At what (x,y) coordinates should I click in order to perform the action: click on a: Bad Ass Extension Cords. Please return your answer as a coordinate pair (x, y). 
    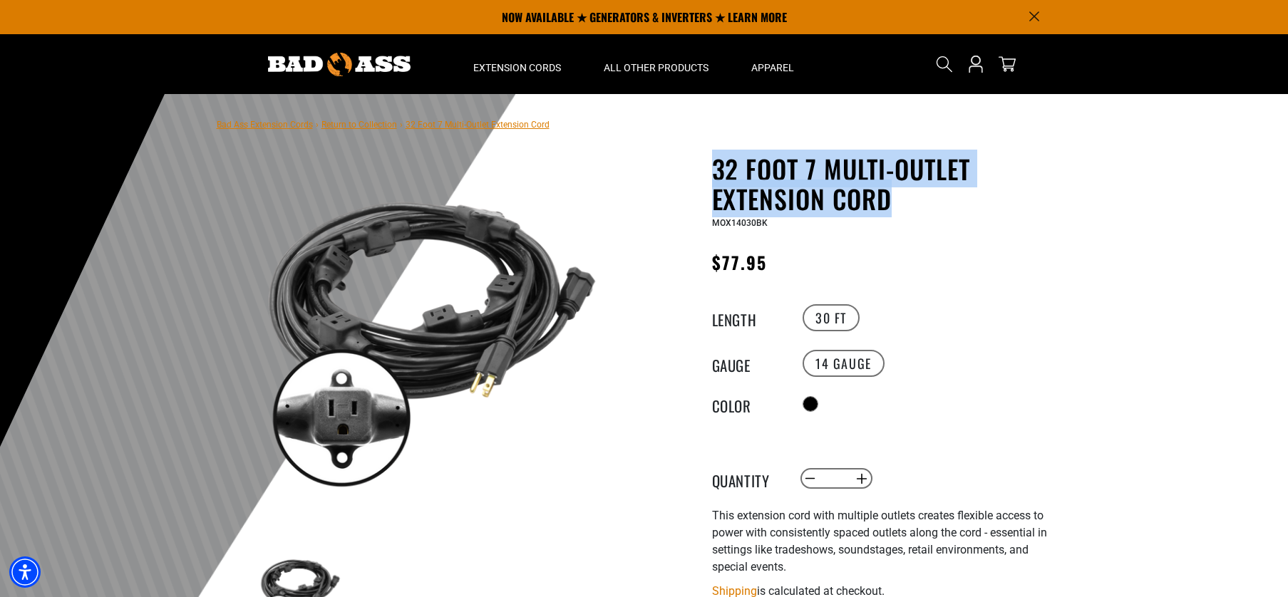
    Looking at the image, I should click on (264, 125).